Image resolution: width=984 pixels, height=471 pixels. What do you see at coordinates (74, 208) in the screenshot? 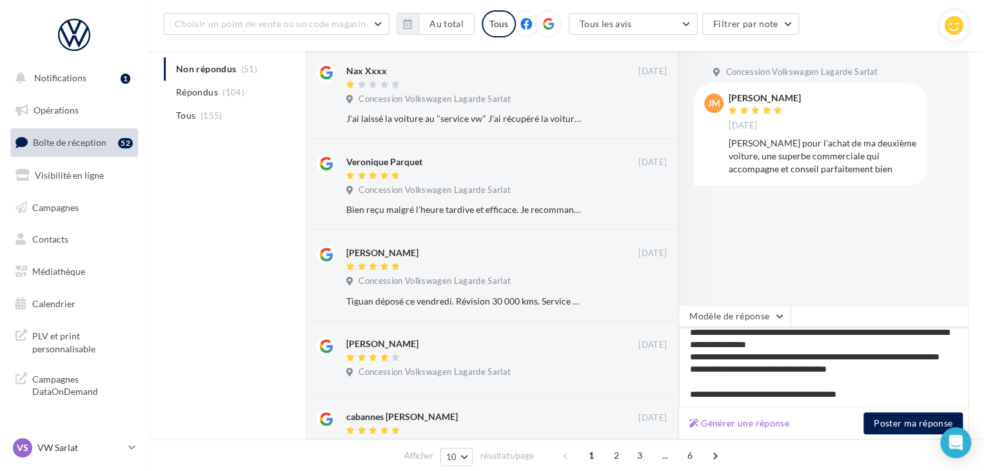
I see `a: Campagnes` at bounding box center [74, 208].